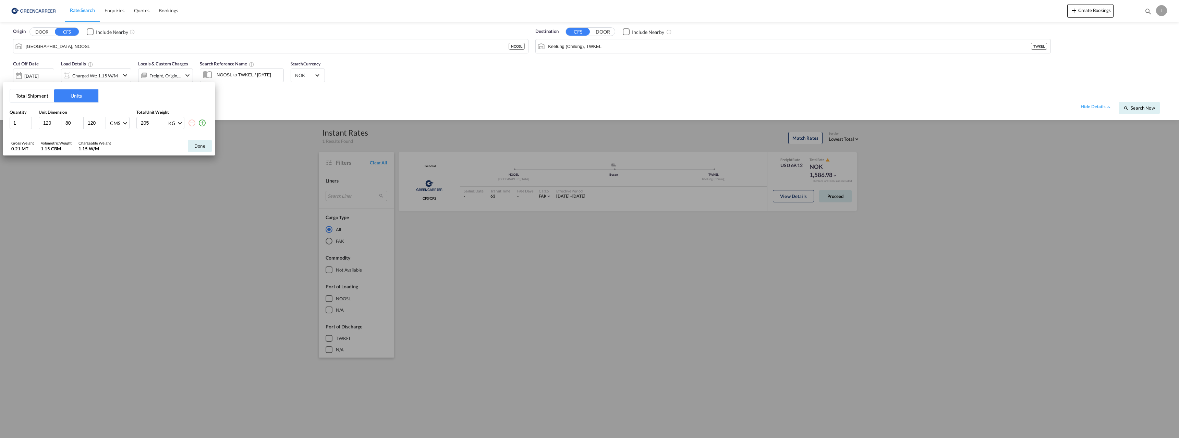  Describe the element at coordinates (21, 123) in the screenshot. I see `input: Qty` at that location.